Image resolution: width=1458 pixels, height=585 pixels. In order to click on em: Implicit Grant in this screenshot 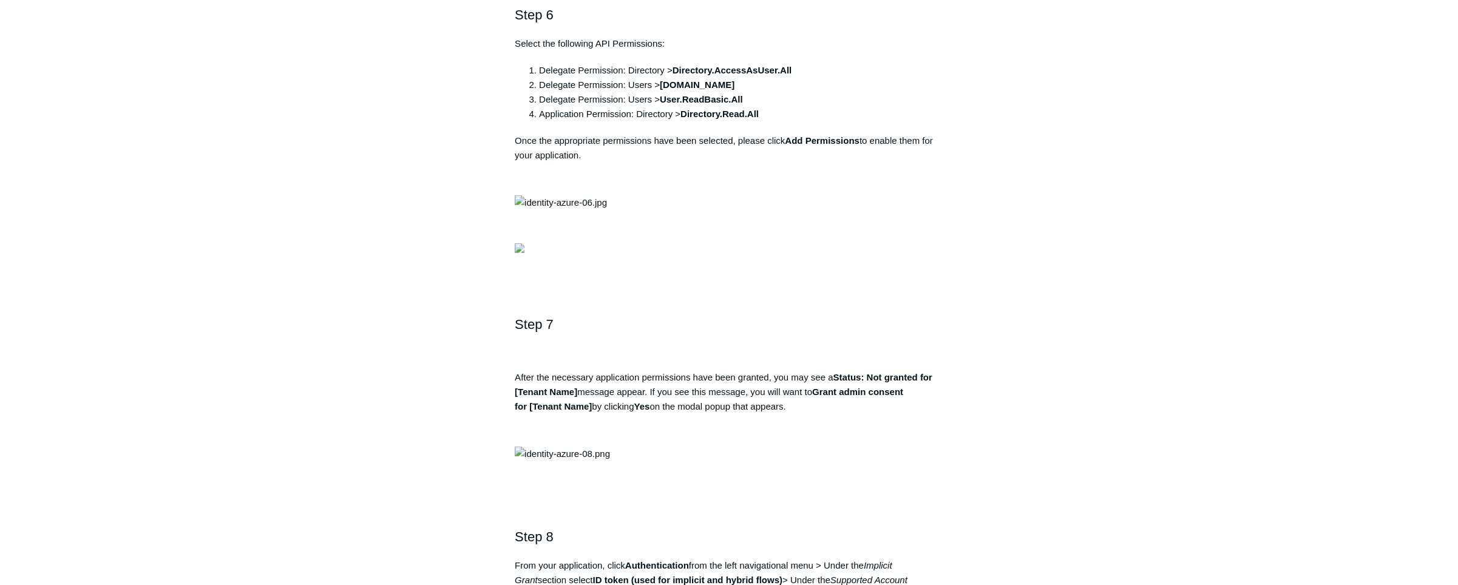, I will do `click(704, 572)`.